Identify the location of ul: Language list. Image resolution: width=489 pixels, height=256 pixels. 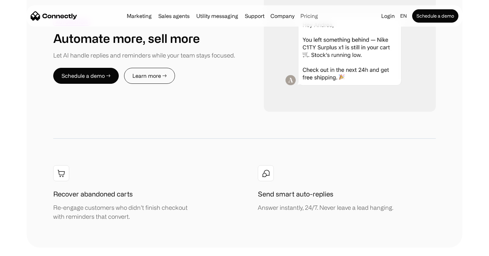
(27, 249).